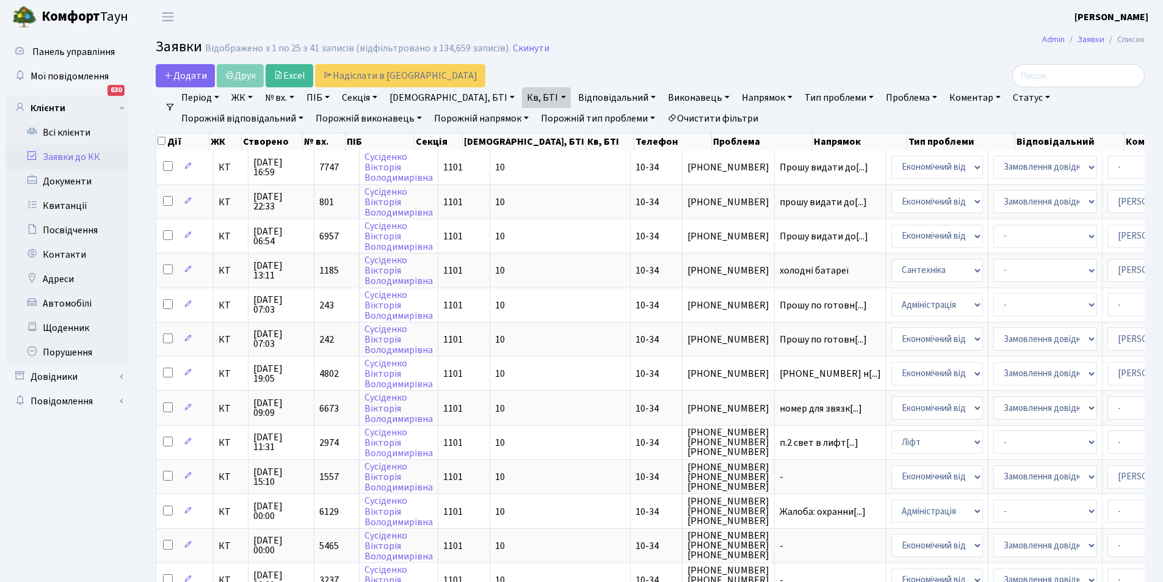 The height and width of the screenshot is (582, 1163). What do you see at coordinates (67, 401) in the screenshot?
I see `a: Повідомлення` at bounding box center [67, 401].